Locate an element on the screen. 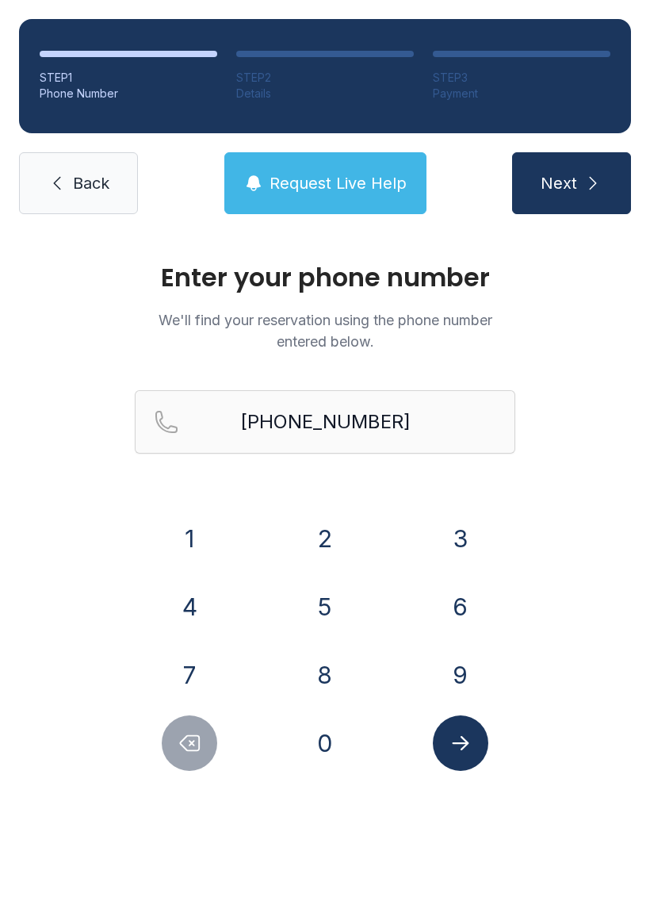 The height and width of the screenshot is (901, 650). button: Submit lookup form is located at coordinates (461, 743).